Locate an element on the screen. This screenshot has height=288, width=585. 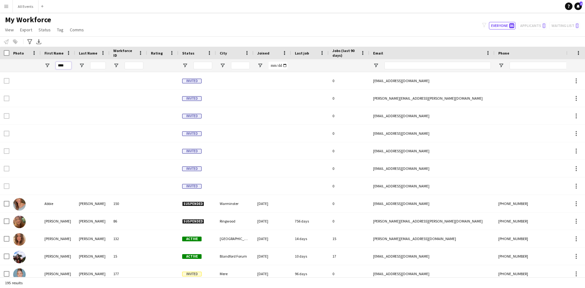
img: Alex Campos is located at coordinates (19, 239).